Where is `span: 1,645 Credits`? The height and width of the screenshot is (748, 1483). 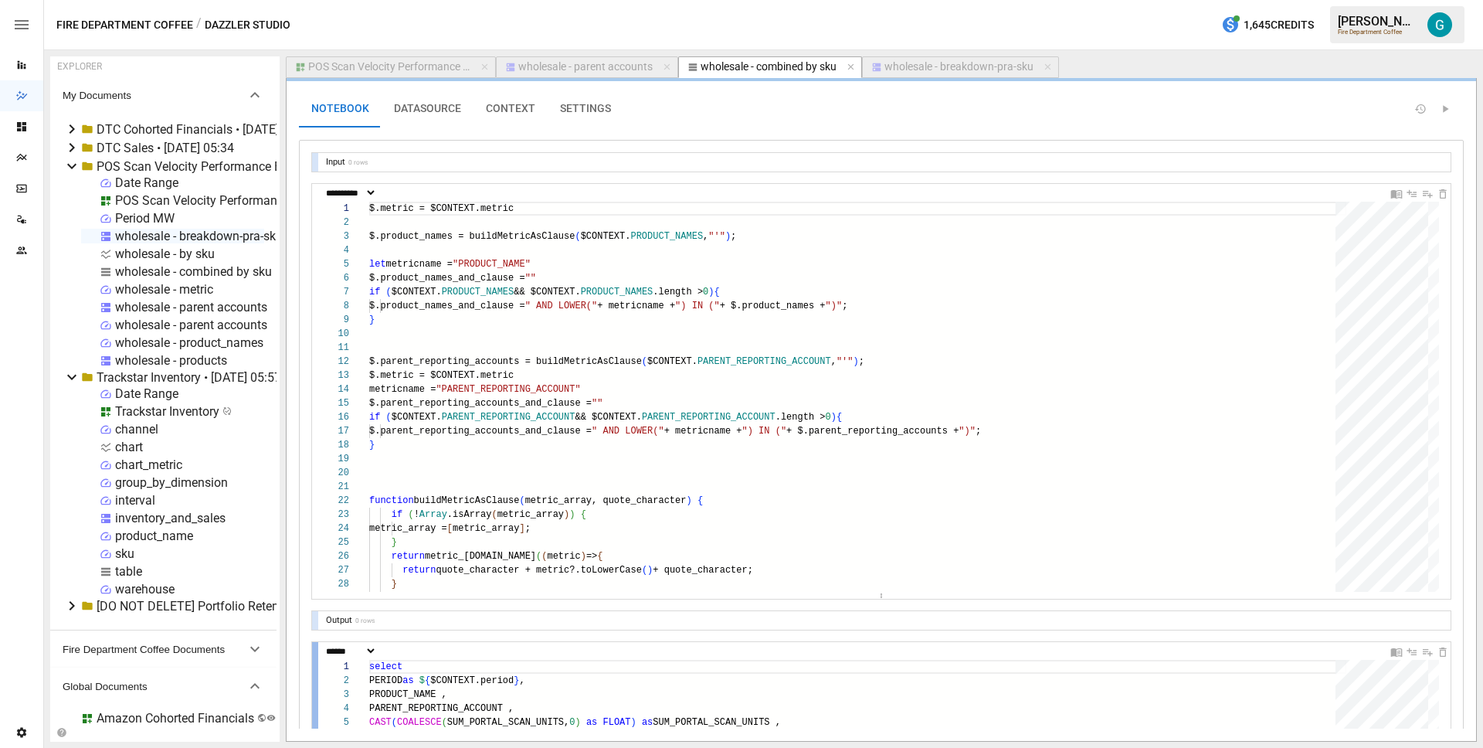
span: 1,645 Credits is located at coordinates (1279, 25).